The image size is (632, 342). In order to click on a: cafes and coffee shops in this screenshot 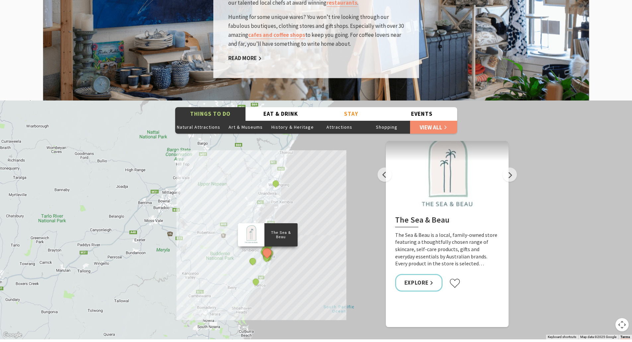, I will do `click(277, 35)`.